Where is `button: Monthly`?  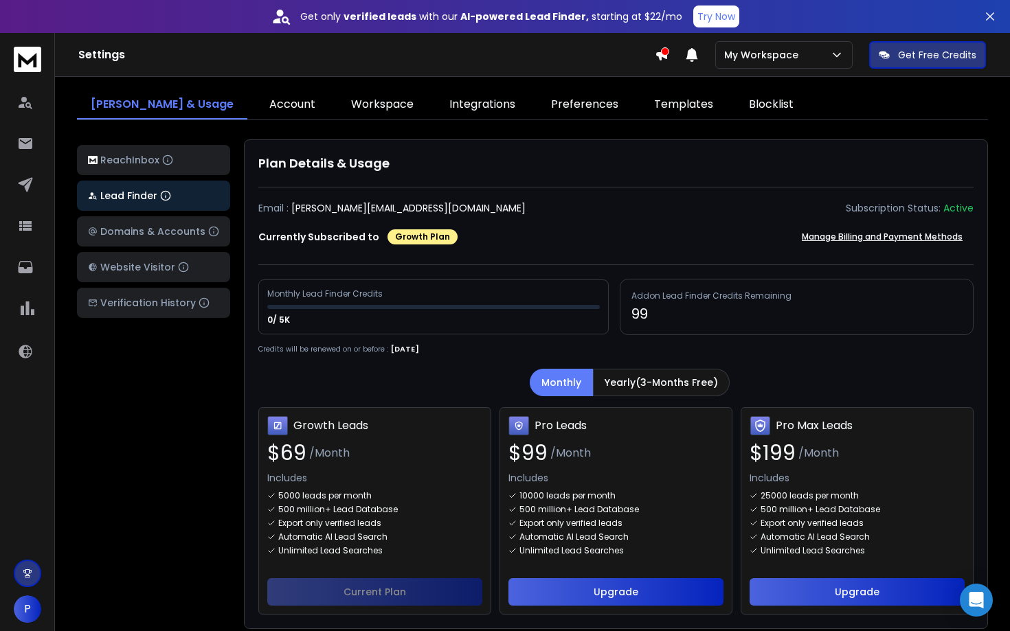
button: Monthly is located at coordinates (561, 383).